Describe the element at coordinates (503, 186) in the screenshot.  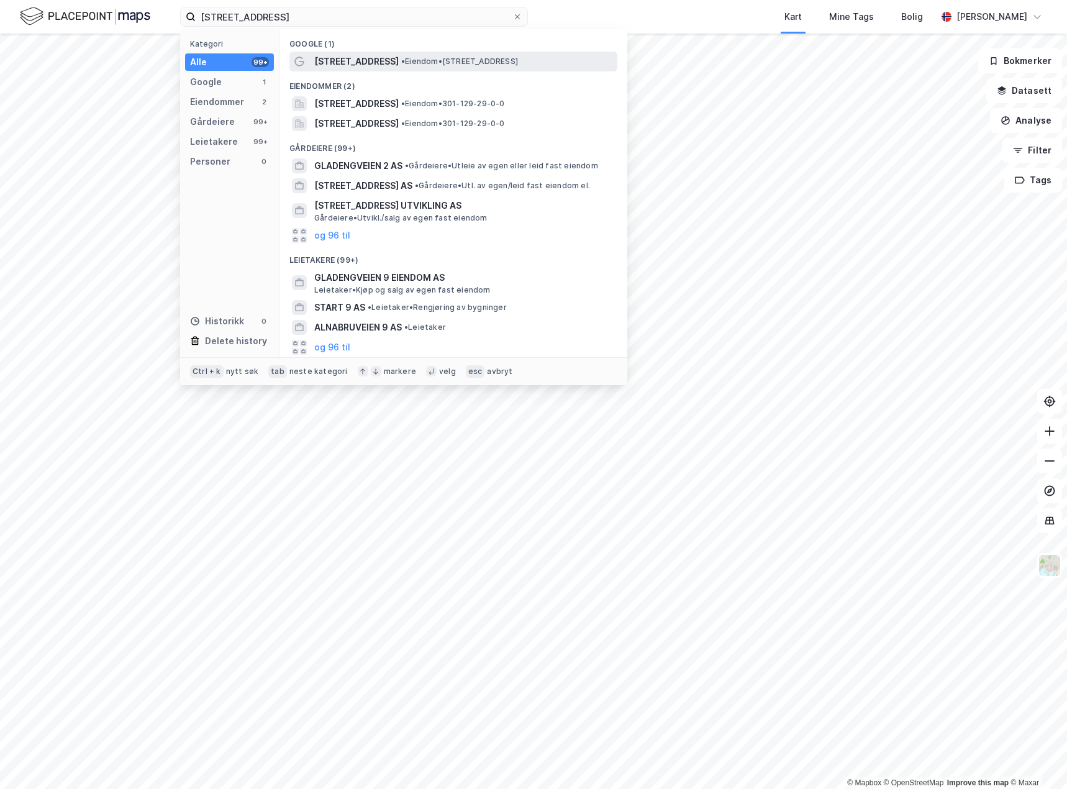
I see `span: Gårdeiere • Utl. av egen/leid fast eiendom el.` at that location.